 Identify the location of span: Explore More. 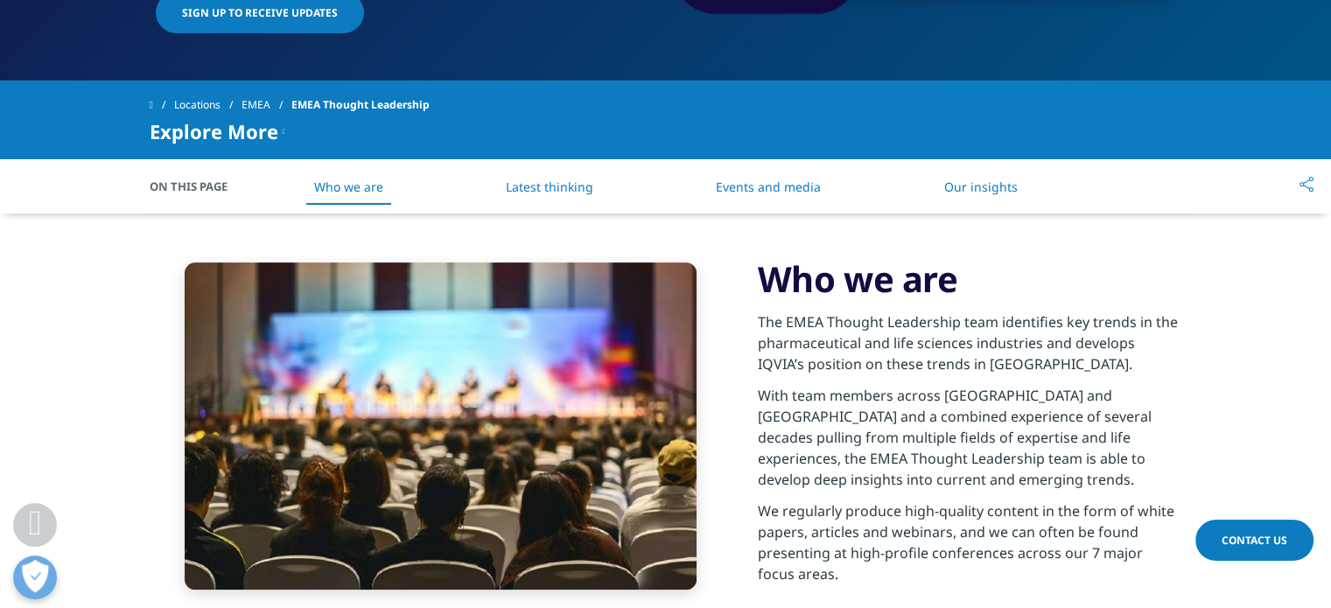
(213, 131).